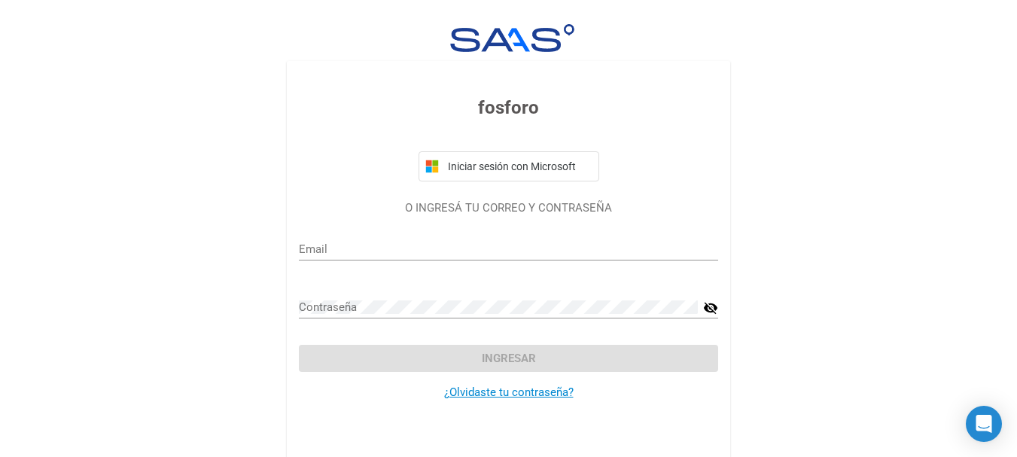 This screenshot has height=457, width=1017. Describe the element at coordinates (519, 166) in the screenshot. I see `span: Iniciar sesión con Microsoft` at that location.